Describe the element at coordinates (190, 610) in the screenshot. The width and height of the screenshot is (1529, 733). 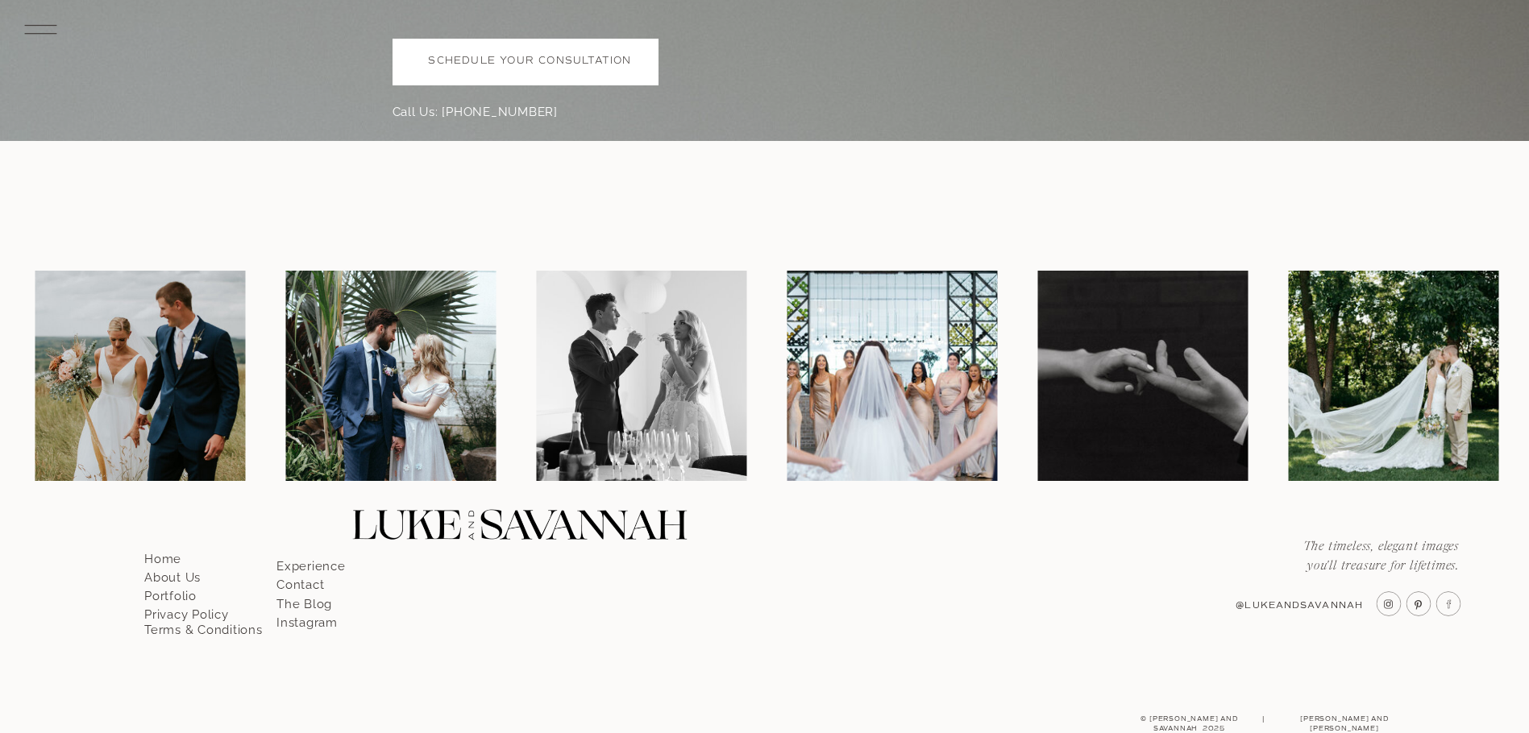
I see `p: Privacy Policy` at that location.